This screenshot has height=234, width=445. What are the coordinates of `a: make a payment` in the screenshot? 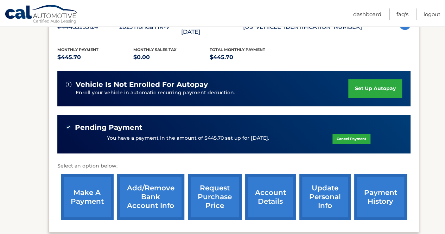 It's located at (87, 197).